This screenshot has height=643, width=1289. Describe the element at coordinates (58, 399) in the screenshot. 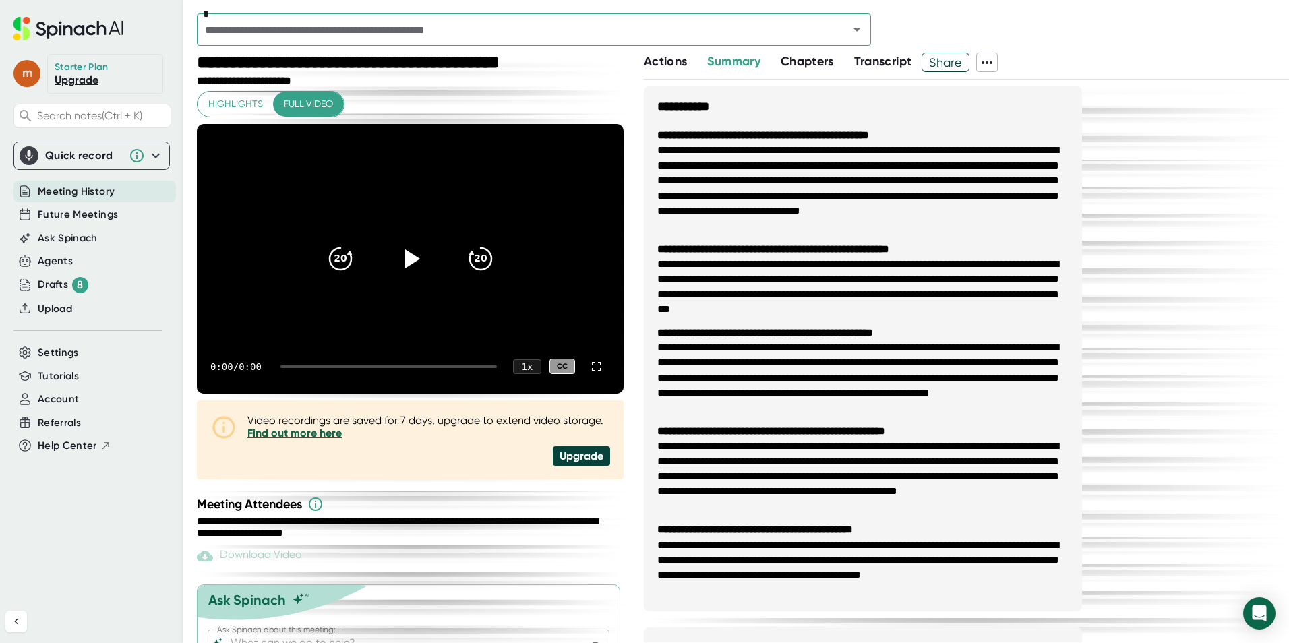

I see `span: Account` at that location.